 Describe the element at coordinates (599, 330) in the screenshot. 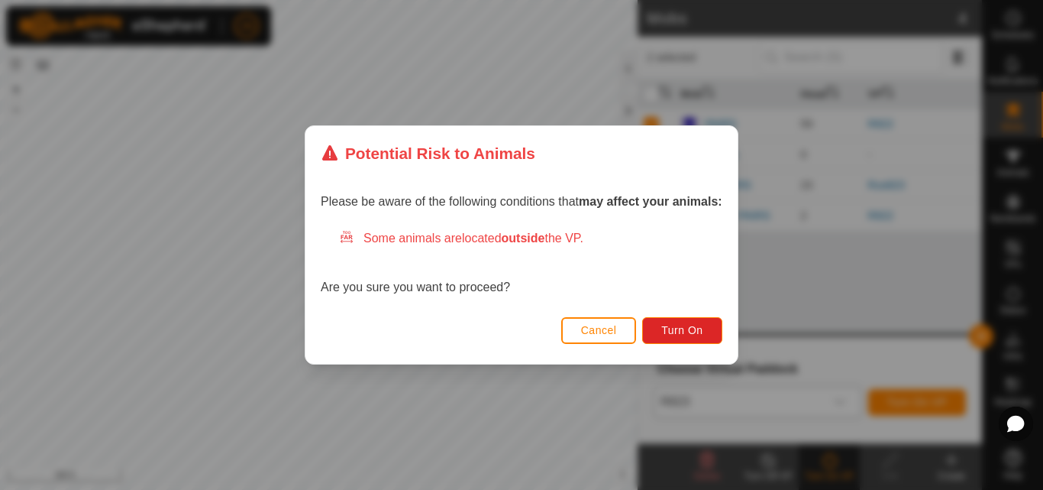

I see `button: Cancel` at that location.